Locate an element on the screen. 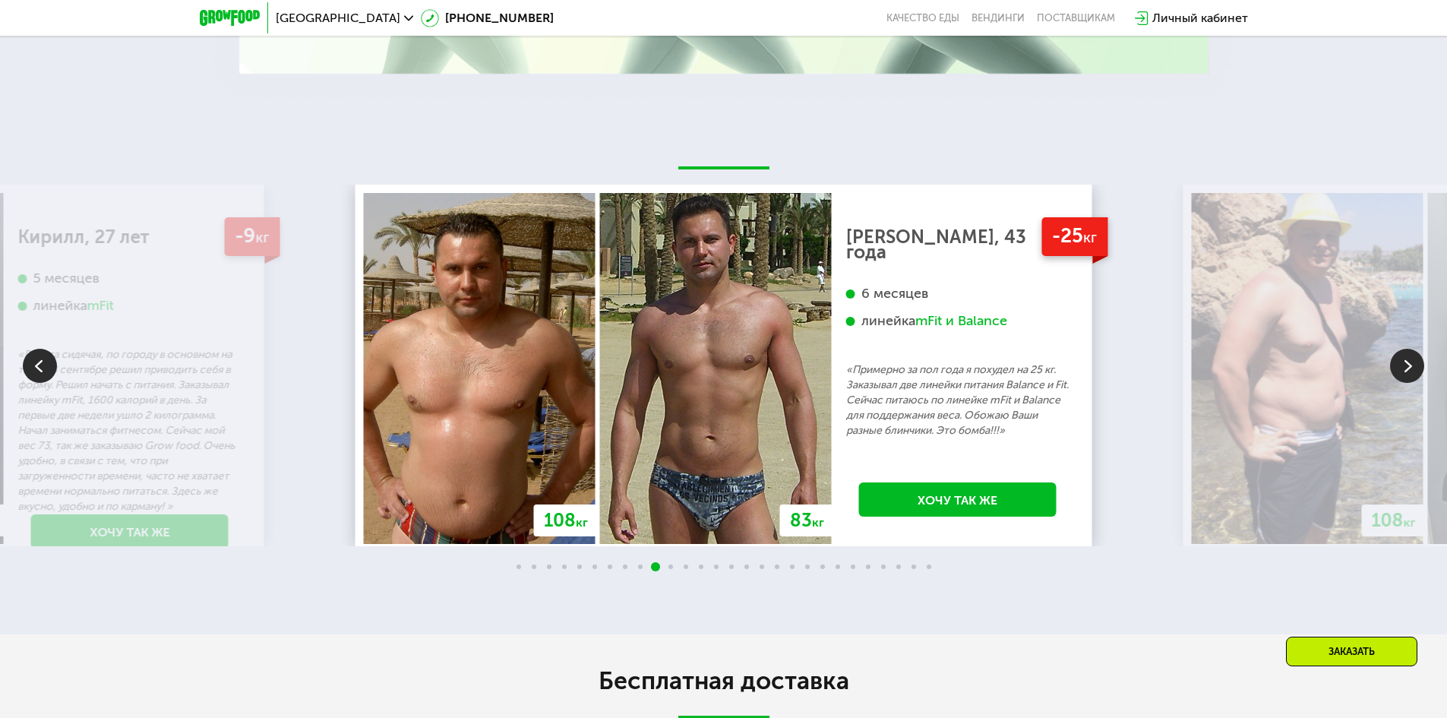  div: 6 месяцев is located at coordinates (958, 293).